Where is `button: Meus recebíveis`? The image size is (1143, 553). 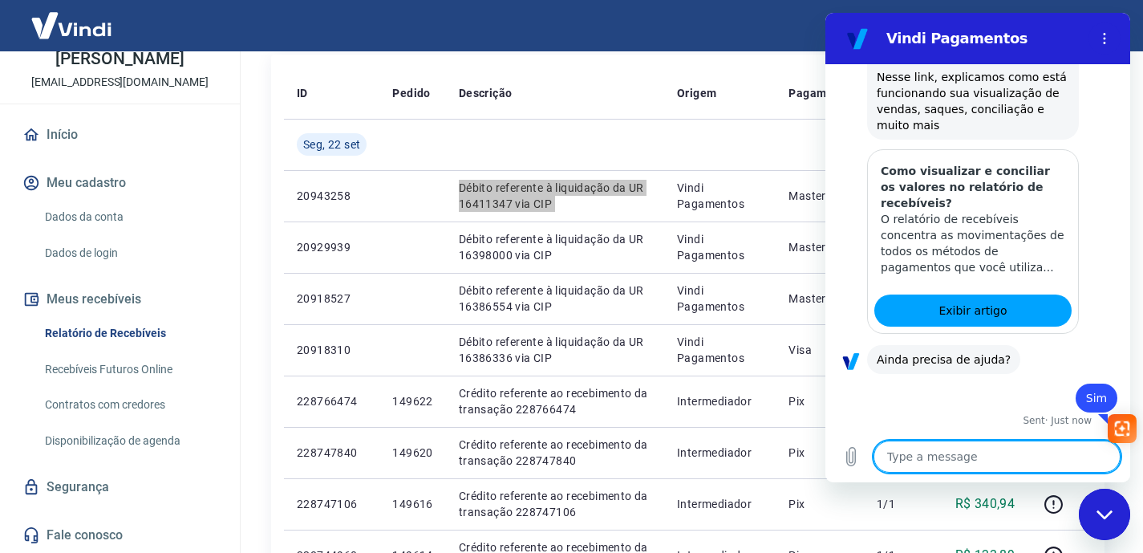 button: Meus recebíveis is located at coordinates (120, 299).